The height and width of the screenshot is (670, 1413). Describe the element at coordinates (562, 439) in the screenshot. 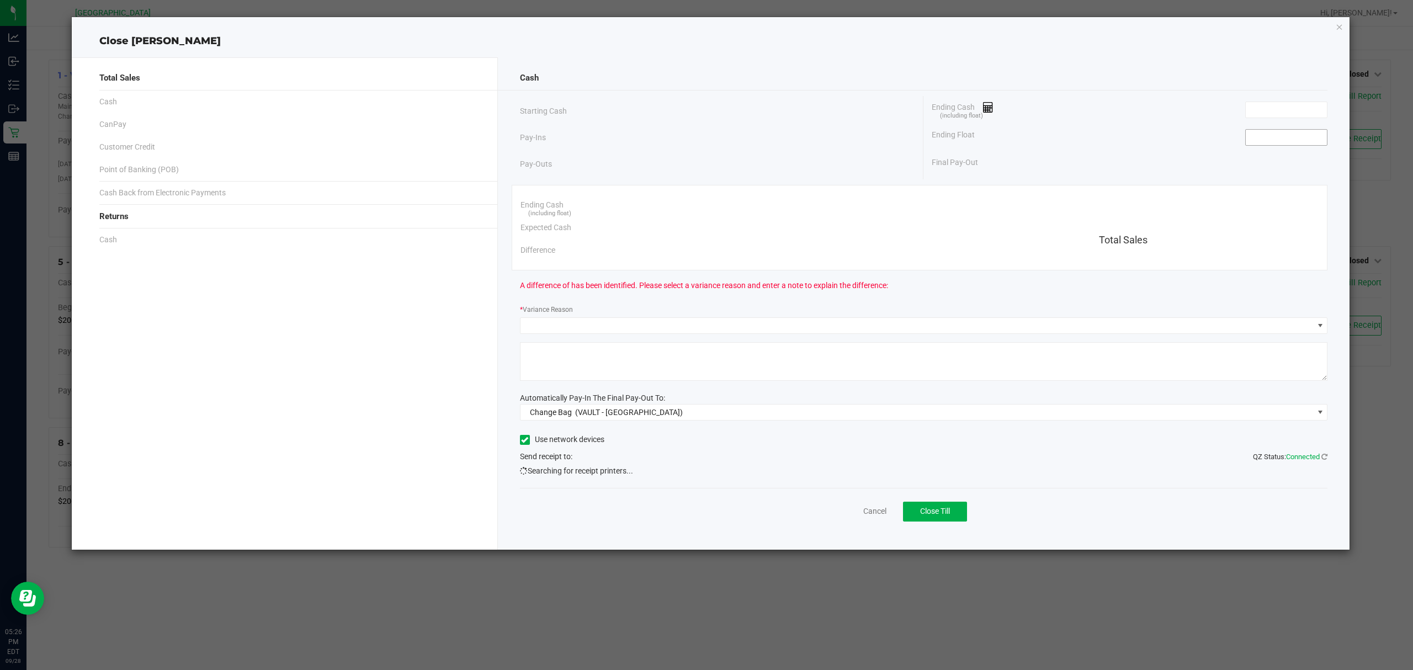

I see `label: Use network devices` at that location.